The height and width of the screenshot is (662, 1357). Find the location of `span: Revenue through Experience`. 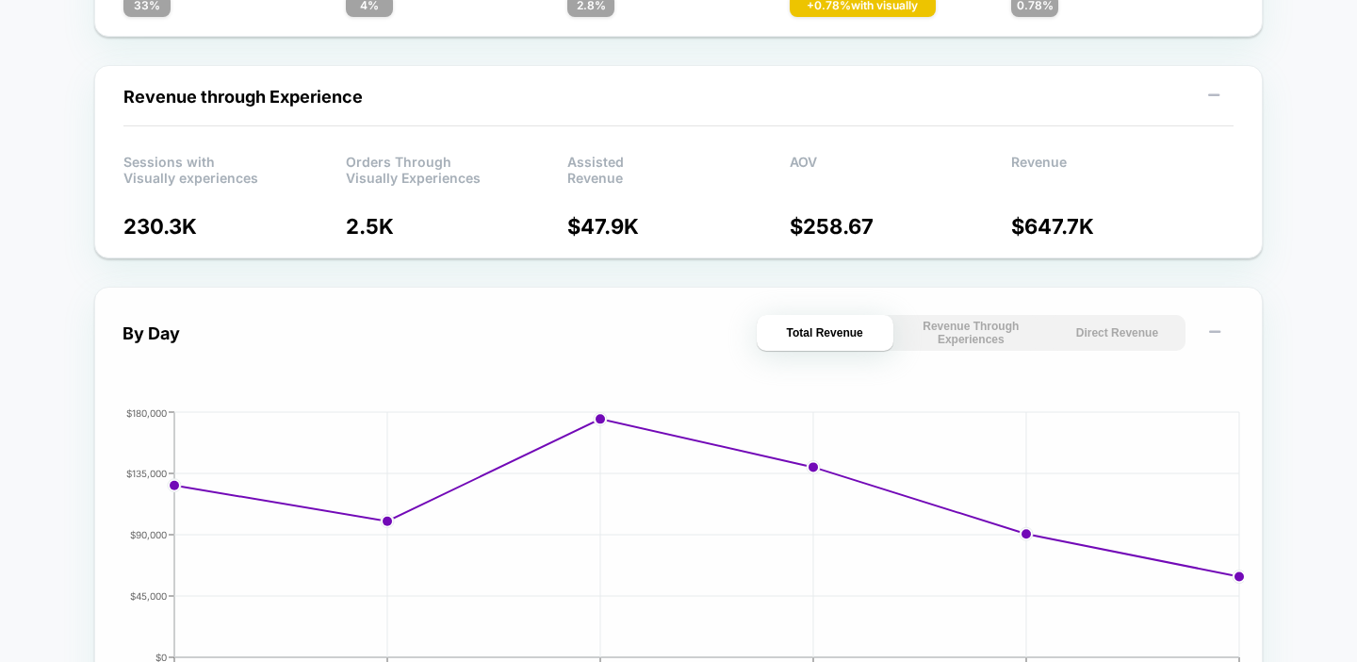

span: Revenue through Experience is located at coordinates (243, 96).